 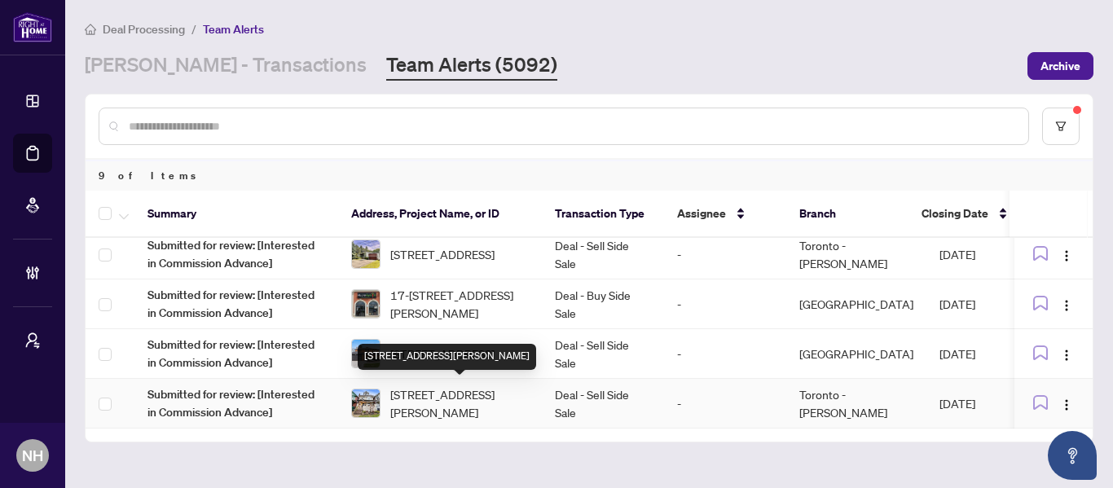 I want to click on button: filter, so click(x=1061, y=126).